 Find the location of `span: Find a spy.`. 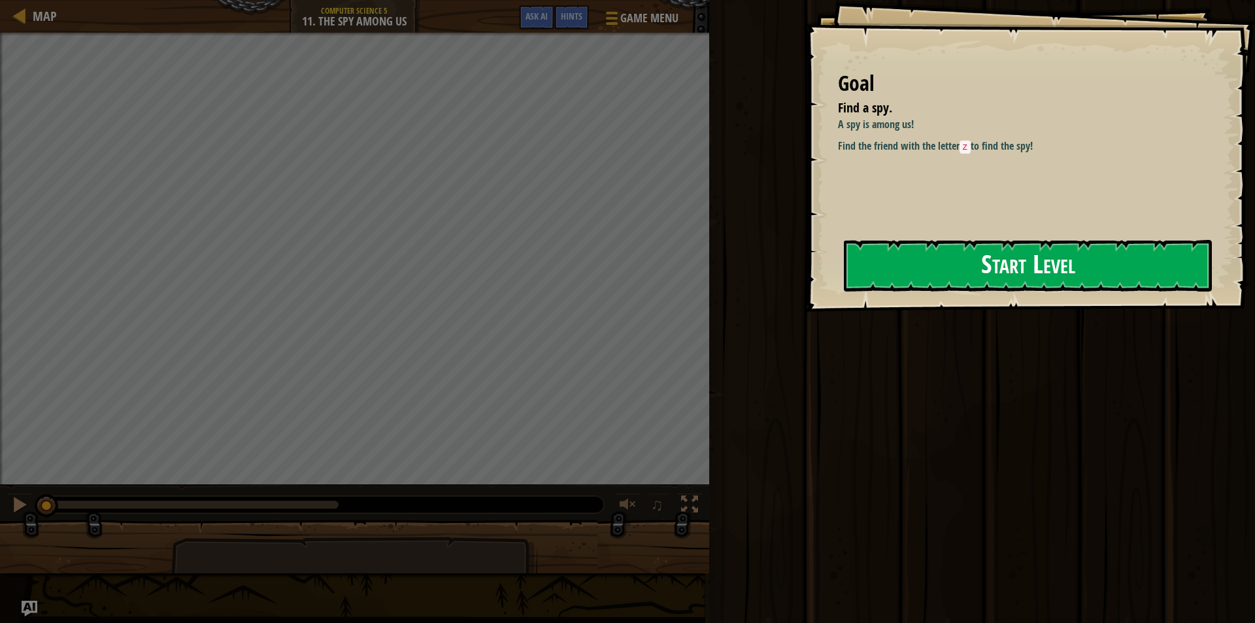

span: Find a spy. is located at coordinates (865, 107).